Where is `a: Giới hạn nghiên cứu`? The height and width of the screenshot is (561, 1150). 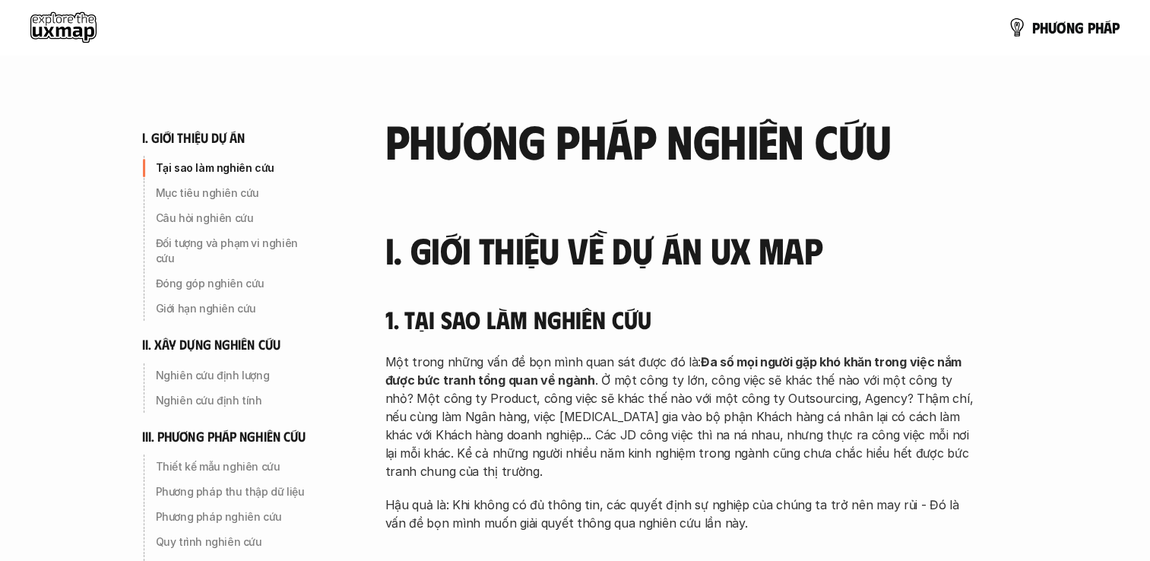 a: Giới hạn nghiên cứu is located at coordinates (233, 309).